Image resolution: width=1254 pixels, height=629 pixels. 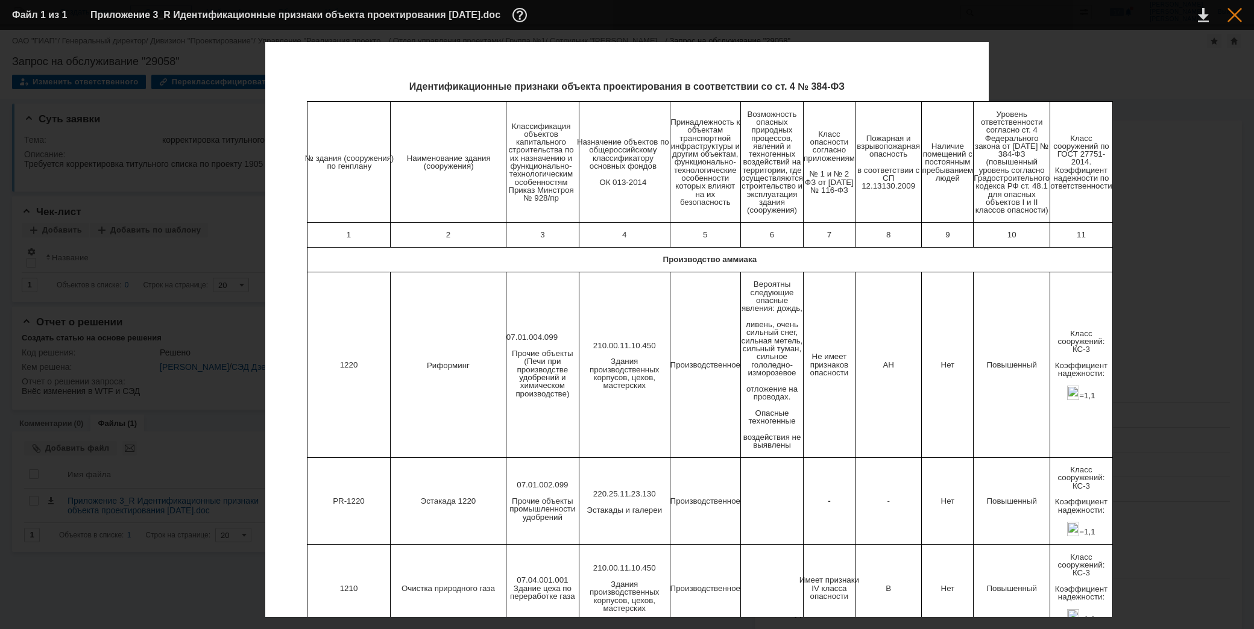 What do you see at coordinates (888, 147) in the screenshot?
I see `span: Пожарная и взрывопожарная опасность` at bounding box center [888, 147].